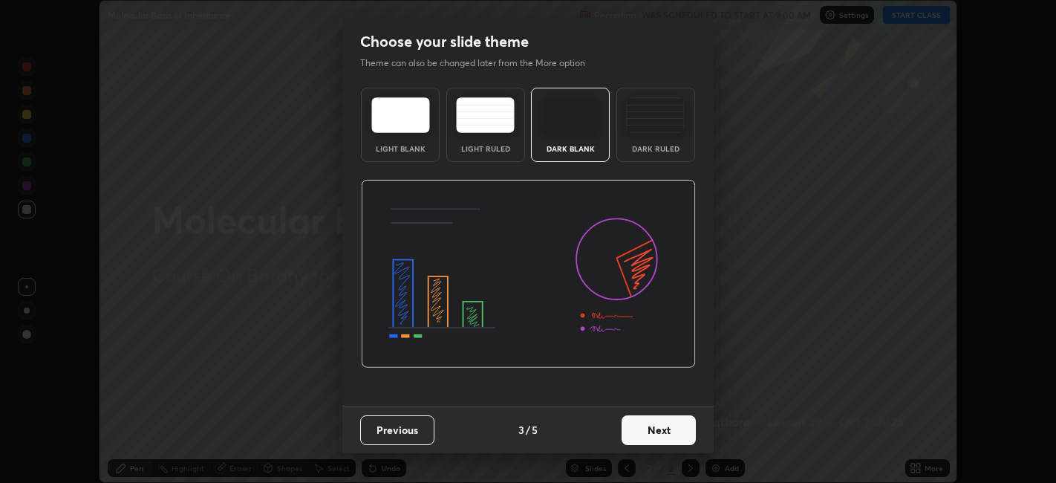  Describe the element at coordinates (656, 149) in the screenshot. I see `div: Dark Ruled` at that location.